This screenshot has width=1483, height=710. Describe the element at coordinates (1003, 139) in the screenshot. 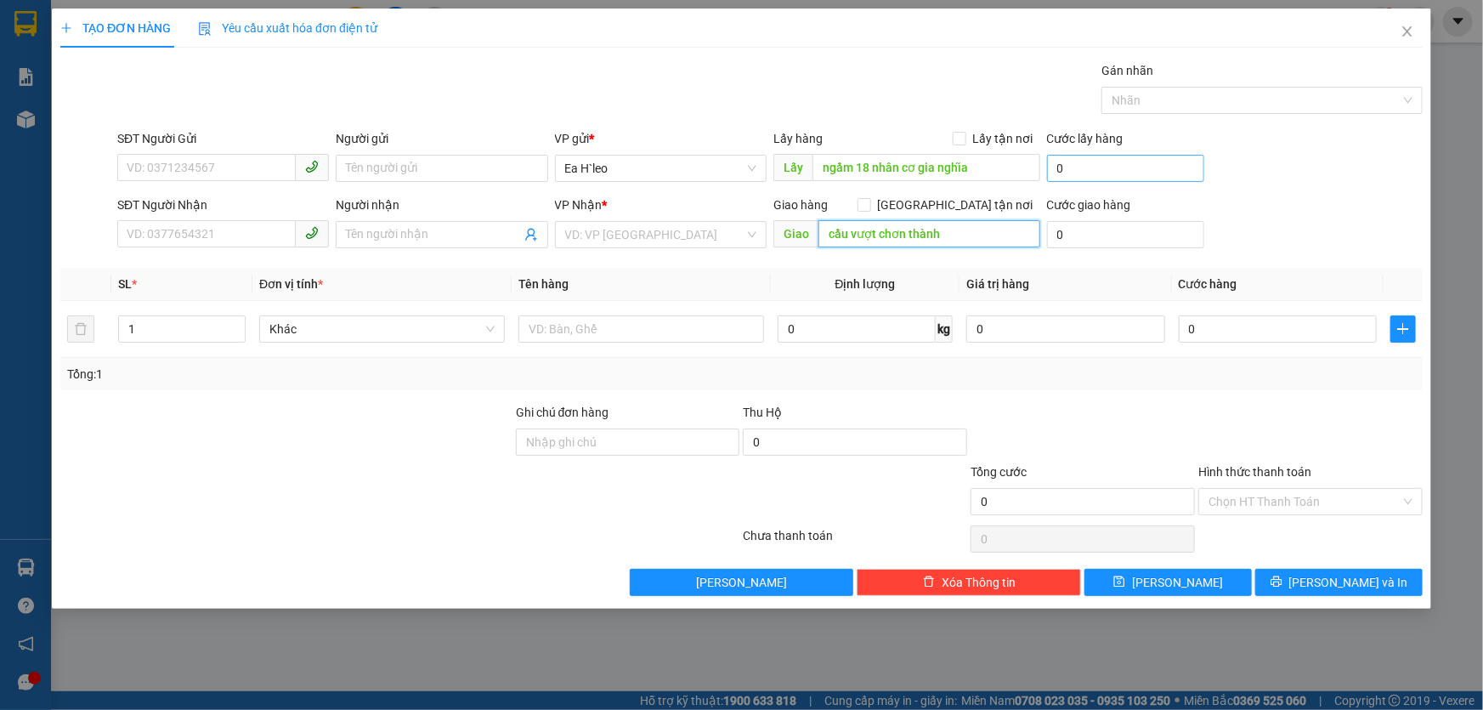

I see `span: Lấy tận nơi` at that location.